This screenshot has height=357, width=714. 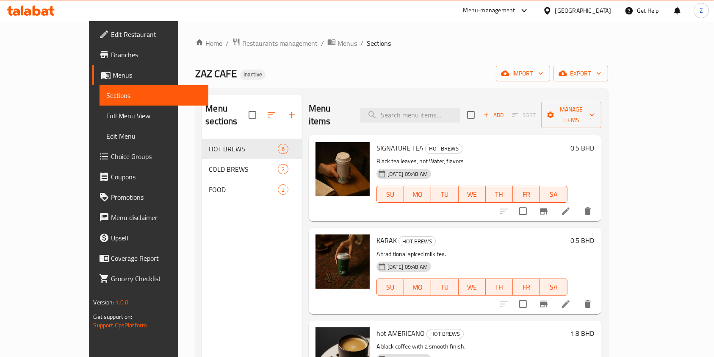 What do you see at coordinates (150, 238) in the screenshot?
I see `a: Upsell` at bounding box center [150, 238].